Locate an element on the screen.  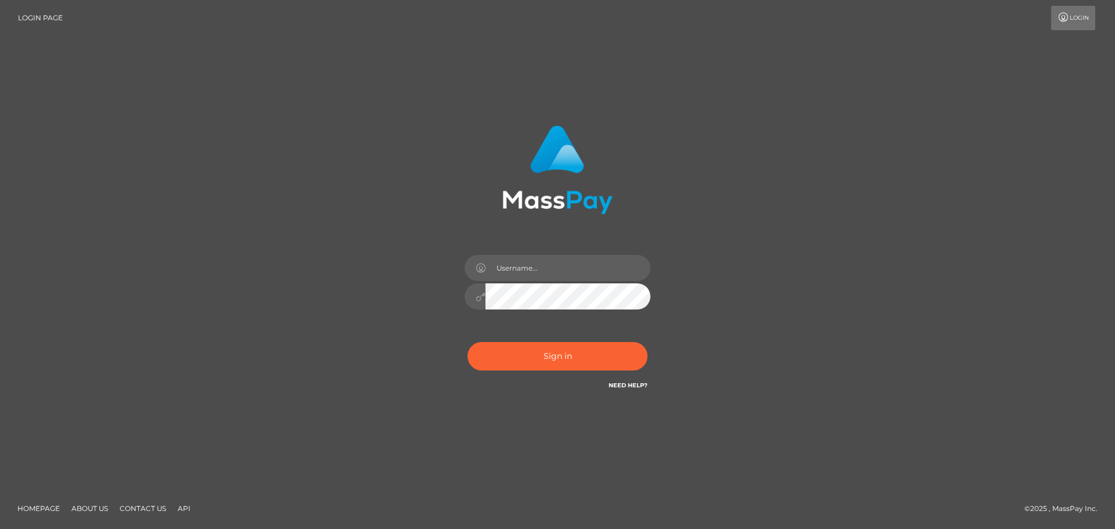
a: Contact Us is located at coordinates (143, 508).